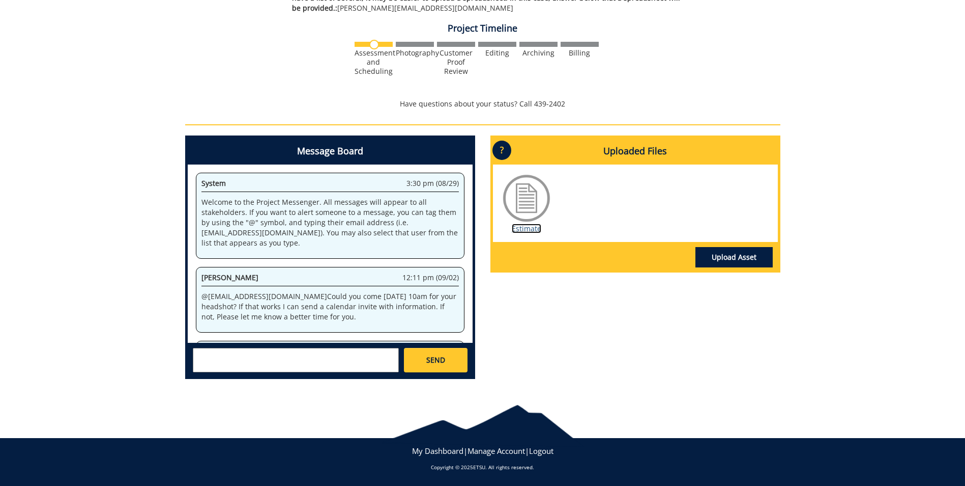 The height and width of the screenshot is (486, 965). Describe the element at coordinates (214, 183) in the screenshot. I see `span: System` at that location.